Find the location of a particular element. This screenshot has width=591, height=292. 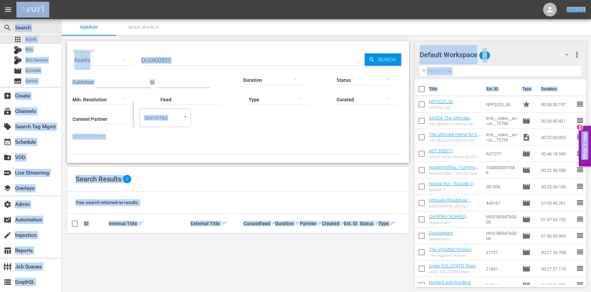

a: Deadstream is located at coordinates (441, 233).